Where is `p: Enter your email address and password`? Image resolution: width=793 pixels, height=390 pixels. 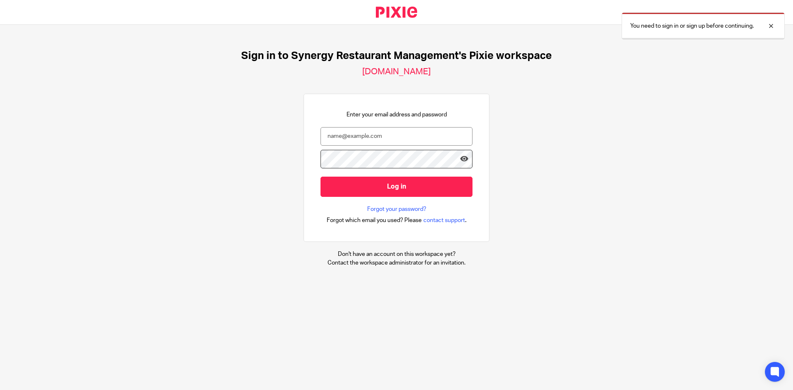 p: Enter your email address and password is located at coordinates (397, 115).